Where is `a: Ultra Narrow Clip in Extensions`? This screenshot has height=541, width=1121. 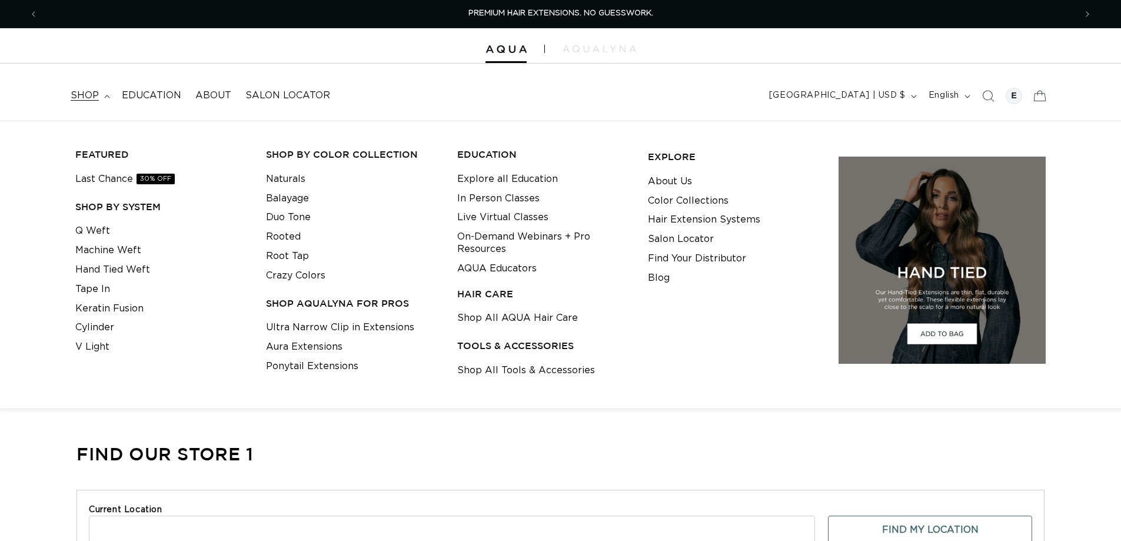 a: Ultra Narrow Clip in Extensions is located at coordinates (340, 327).